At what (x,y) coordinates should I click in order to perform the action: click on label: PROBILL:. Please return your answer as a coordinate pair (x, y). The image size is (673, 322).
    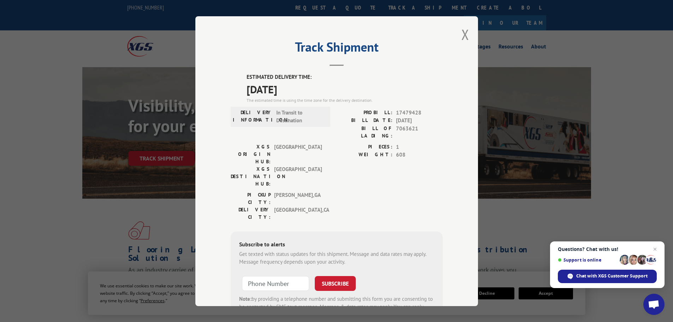
    Looking at the image, I should click on (364, 112).